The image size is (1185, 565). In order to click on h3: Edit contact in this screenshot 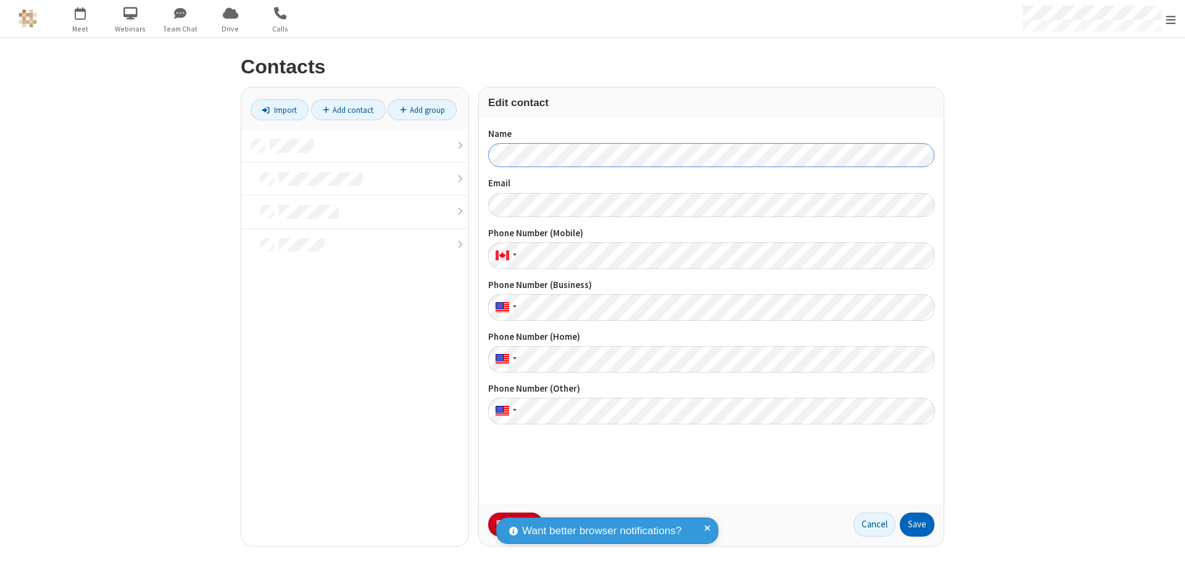, I will do `click(711, 102)`.